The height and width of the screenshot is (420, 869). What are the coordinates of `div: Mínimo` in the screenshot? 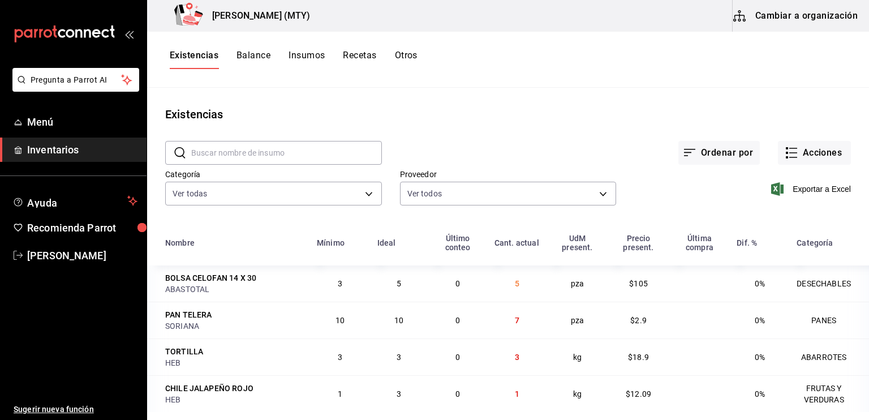 It's located at (330, 243).